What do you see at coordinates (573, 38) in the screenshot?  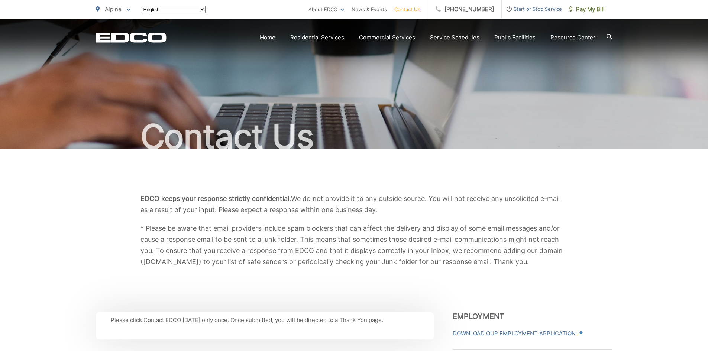 I see `a: Resource Center` at bounding box center [573, 38].